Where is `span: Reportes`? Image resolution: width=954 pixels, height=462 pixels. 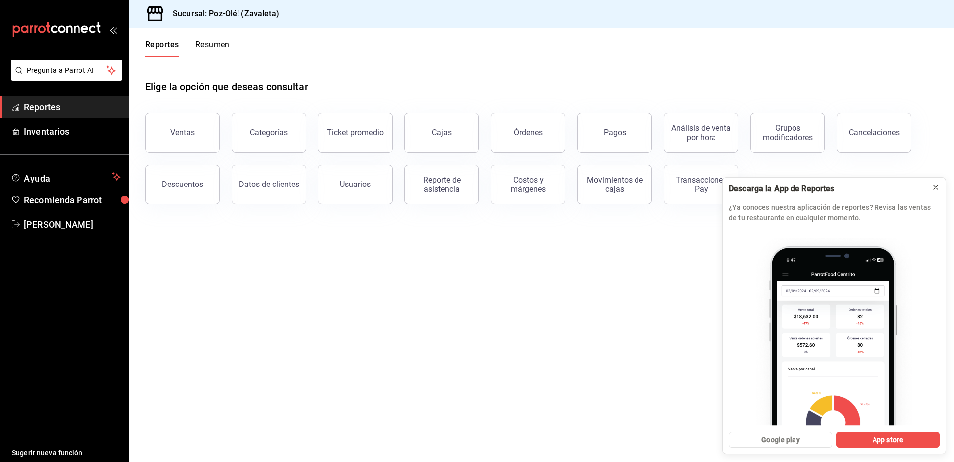 span: Reportes is located at coordinates (72, 107).